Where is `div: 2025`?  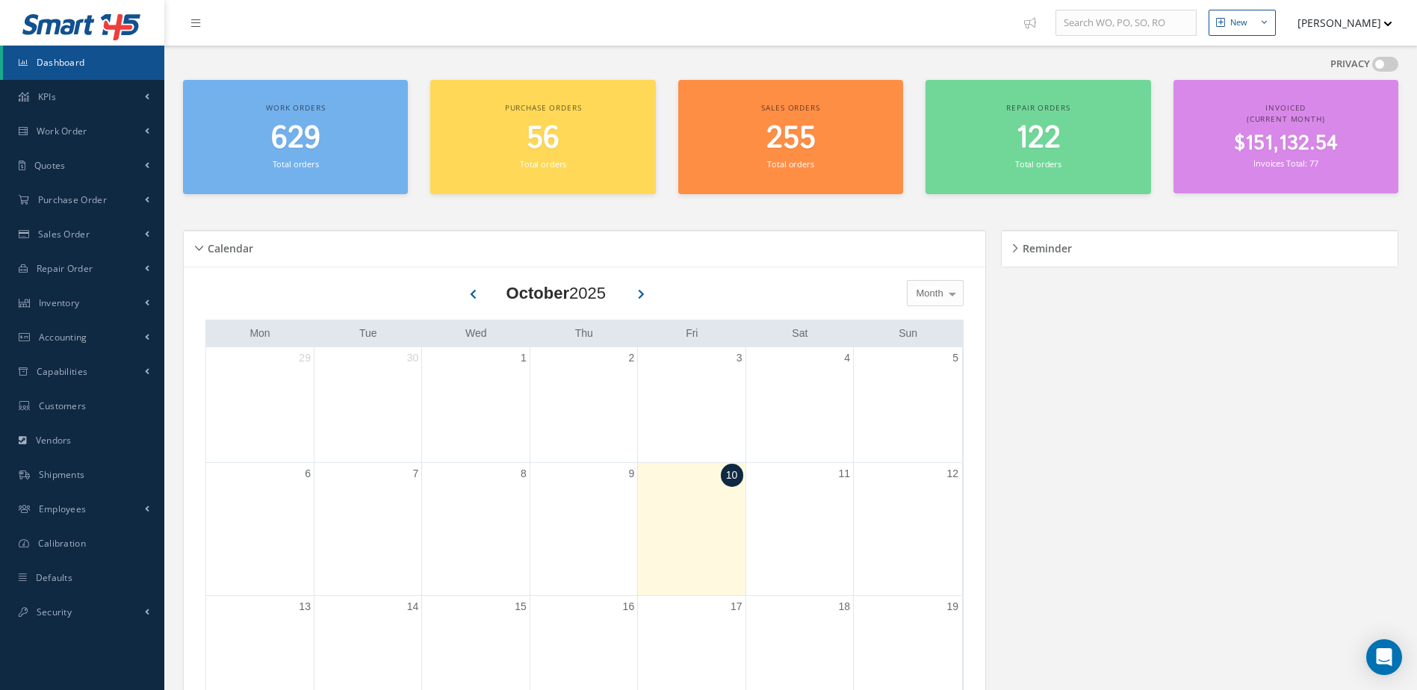 div: 2025 is located at coordinates (556, 293).